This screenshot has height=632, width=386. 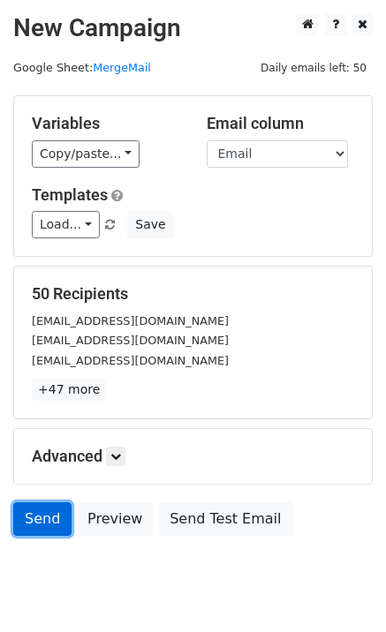 What do you see at coordinates (122, 67) in the screenshot?
I see `a: MergeMail` at bounding box center [122, 67].